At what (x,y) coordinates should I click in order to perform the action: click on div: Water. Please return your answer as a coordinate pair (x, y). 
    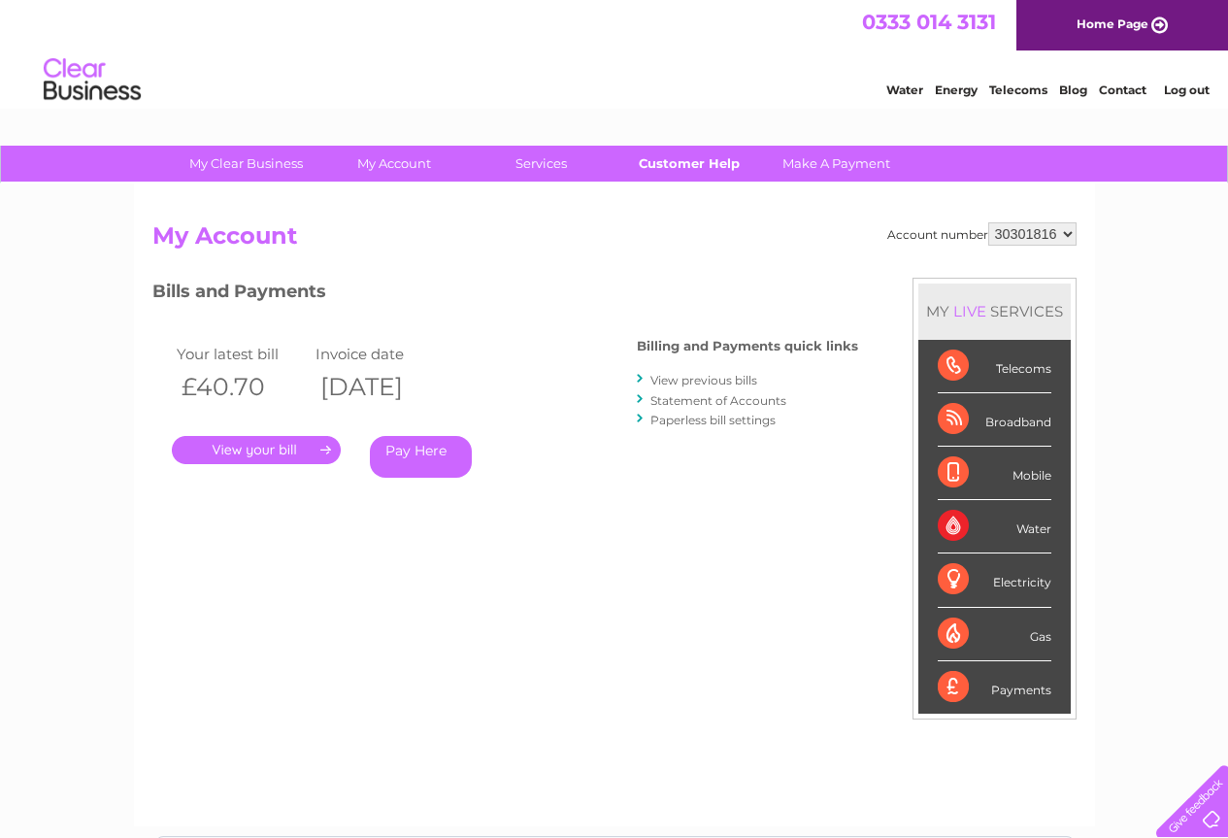
    Looking at the image, I should click on (994, 526).